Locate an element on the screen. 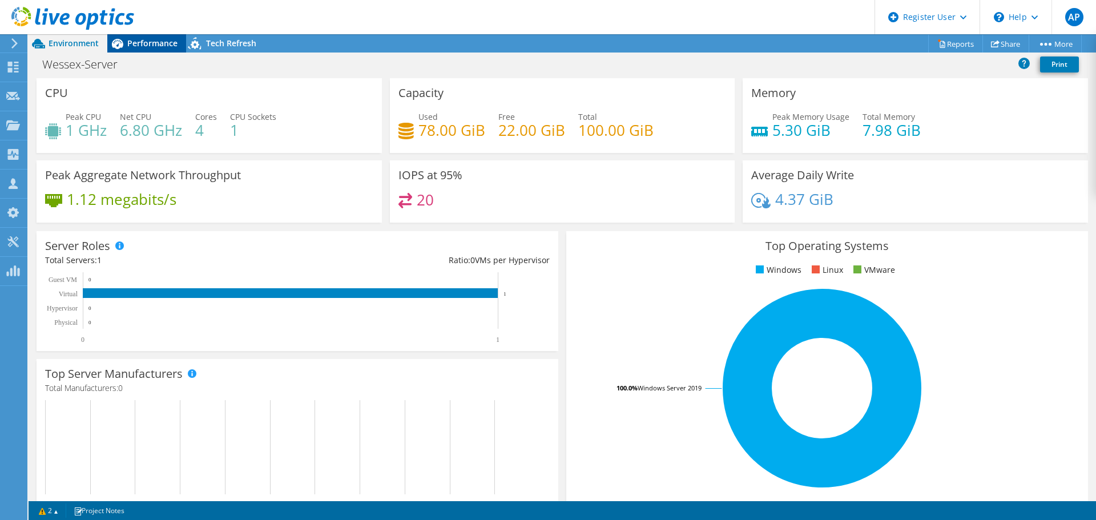 The width and height of the screenshot is (1096, 520). a: Print is located at coordinates (1060, 65).